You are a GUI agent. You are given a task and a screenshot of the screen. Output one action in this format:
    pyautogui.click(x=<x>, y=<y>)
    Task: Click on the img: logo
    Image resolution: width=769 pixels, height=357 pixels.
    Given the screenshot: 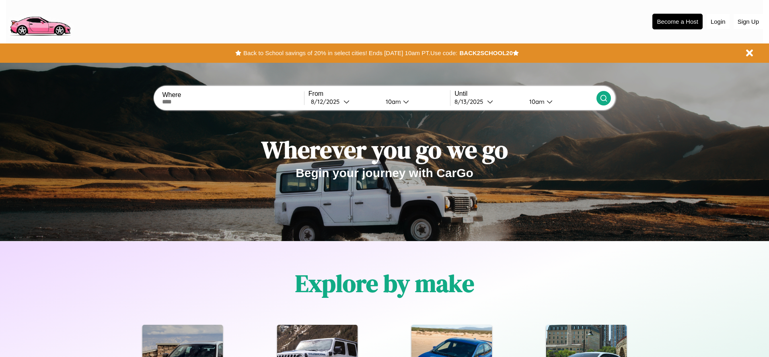 What is the action you would take?
    pyautogui.click(x=40, y=21)
    